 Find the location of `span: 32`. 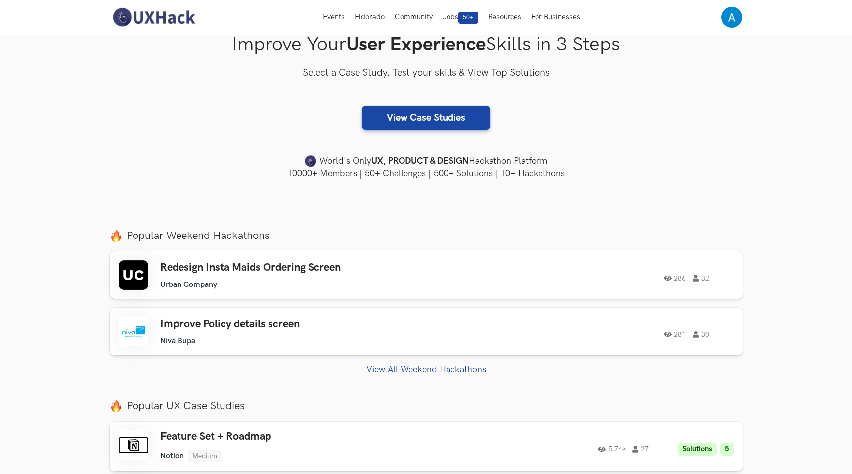

span: 32 is located at coordinates (701, 278).